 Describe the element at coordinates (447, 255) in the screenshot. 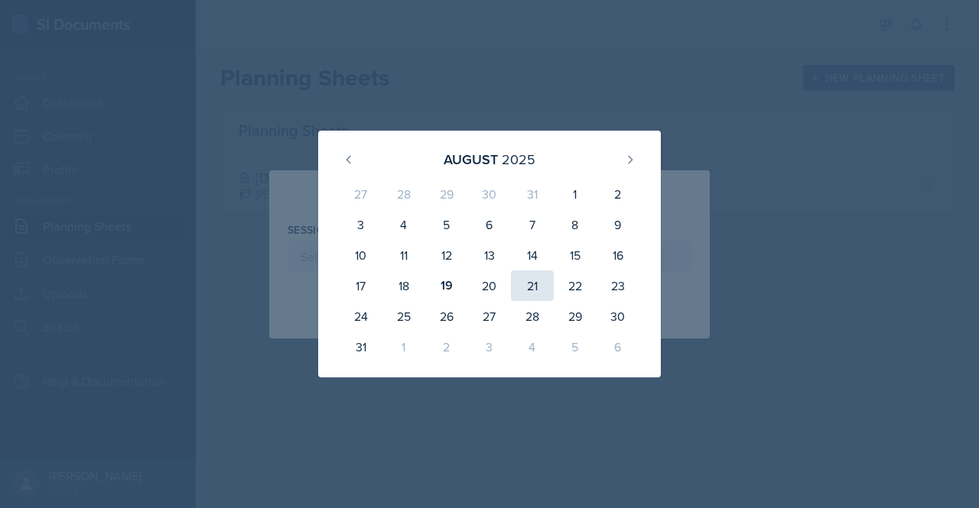

I see `div: 12` at that location.